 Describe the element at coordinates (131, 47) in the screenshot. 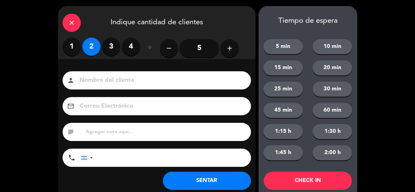

I see `label: 4` at that location.